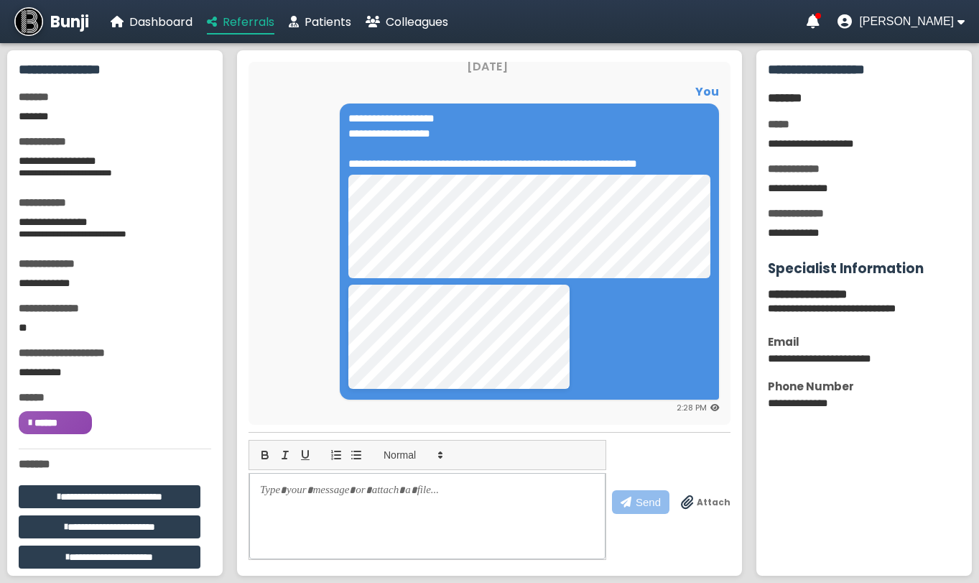  Describe the element at coordinates (692, 407) in the screenshot. I see `span: 2:28 PM` at that location.